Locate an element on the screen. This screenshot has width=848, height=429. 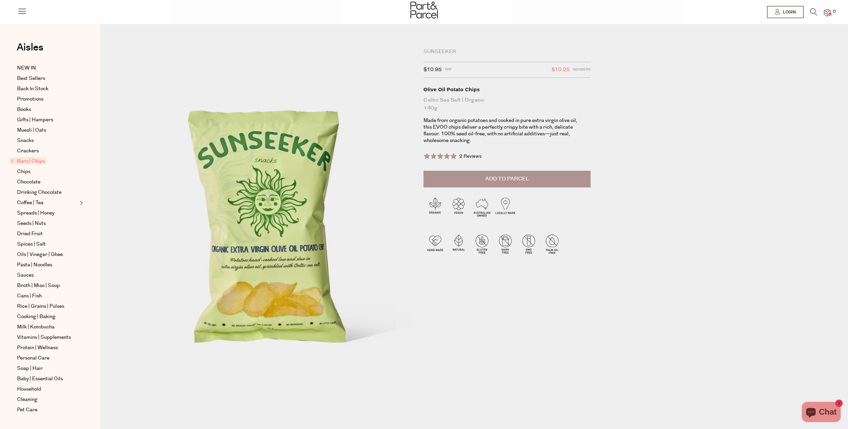
span: Crackers is located at coordinates (28, 151).